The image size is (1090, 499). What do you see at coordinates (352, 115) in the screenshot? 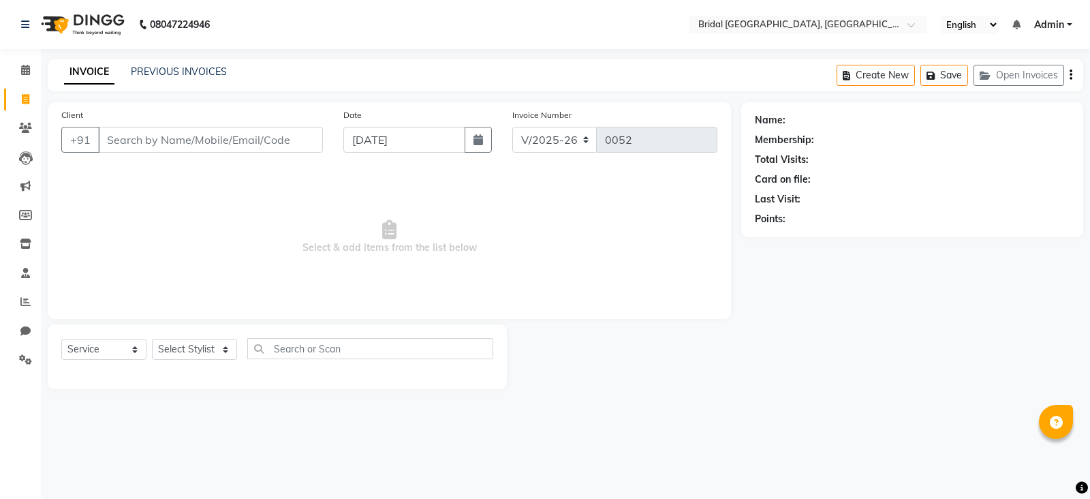
I see `label: Date` at bounding box center [352, 115].